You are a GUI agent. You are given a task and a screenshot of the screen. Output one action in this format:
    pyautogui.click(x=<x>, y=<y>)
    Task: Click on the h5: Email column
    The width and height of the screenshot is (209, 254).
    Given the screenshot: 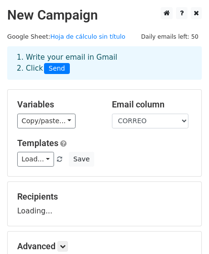 What is the action you would take?
    pyautogui.click(x=152, y=105)
    